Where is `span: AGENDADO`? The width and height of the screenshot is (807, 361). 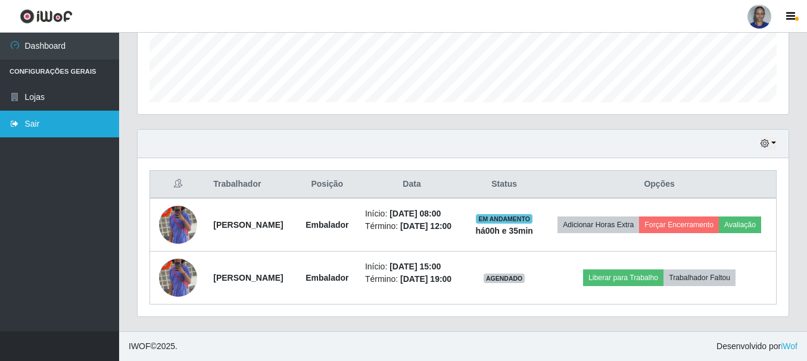 span: AGENDADO is located at coordinates (504, 279).